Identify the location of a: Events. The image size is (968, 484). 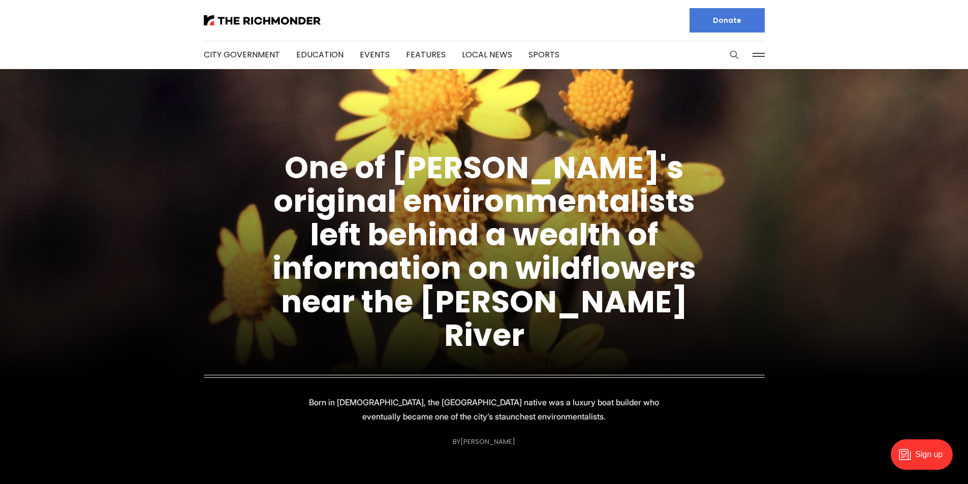
(374, 54).